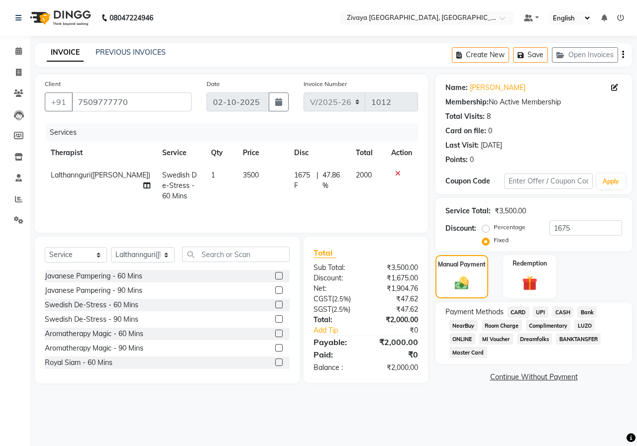 The image size is (637, 446). I want to click on span: SGST, so click(322, 310).